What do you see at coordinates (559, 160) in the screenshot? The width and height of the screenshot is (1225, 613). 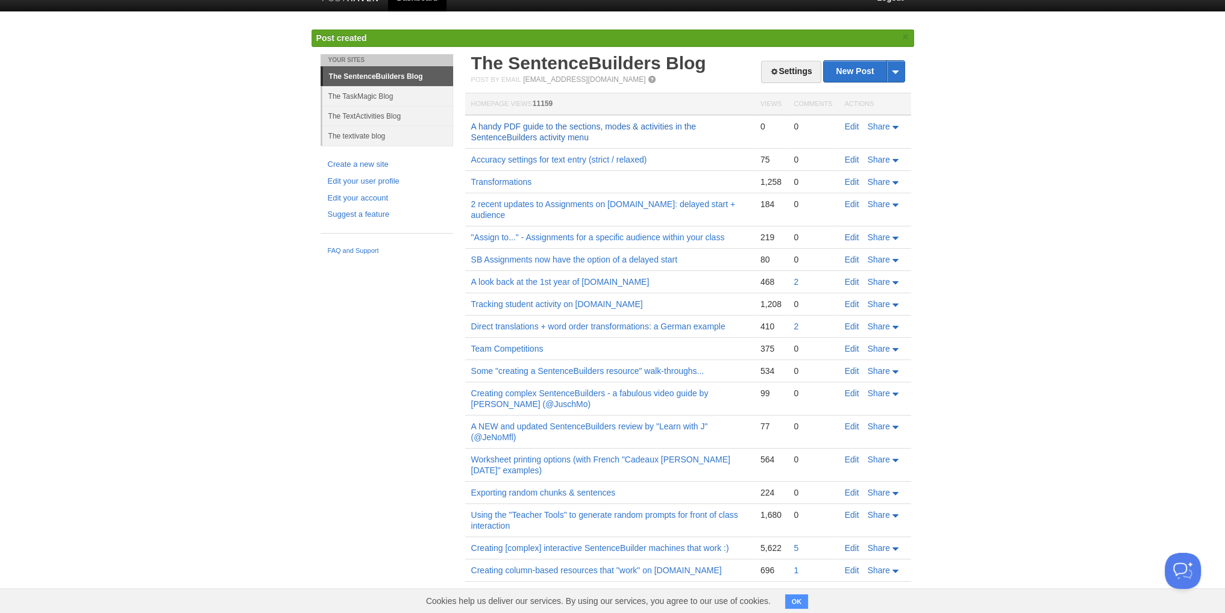 I see `a: Accuracy settings for text entry (strict / relaxed)` at bounding box center [559, 160].